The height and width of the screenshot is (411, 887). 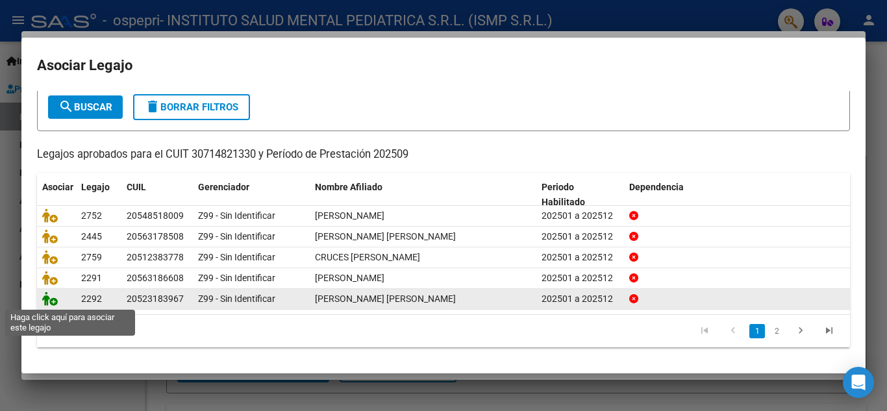 I want to click on div: 20563178508, so click(x=155, y=236).